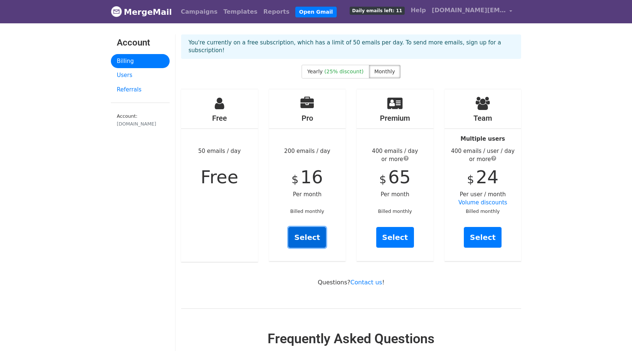  Describe the element at coordinates (483, 175) in the screenshot. I see `div: Per user / month` at that location.